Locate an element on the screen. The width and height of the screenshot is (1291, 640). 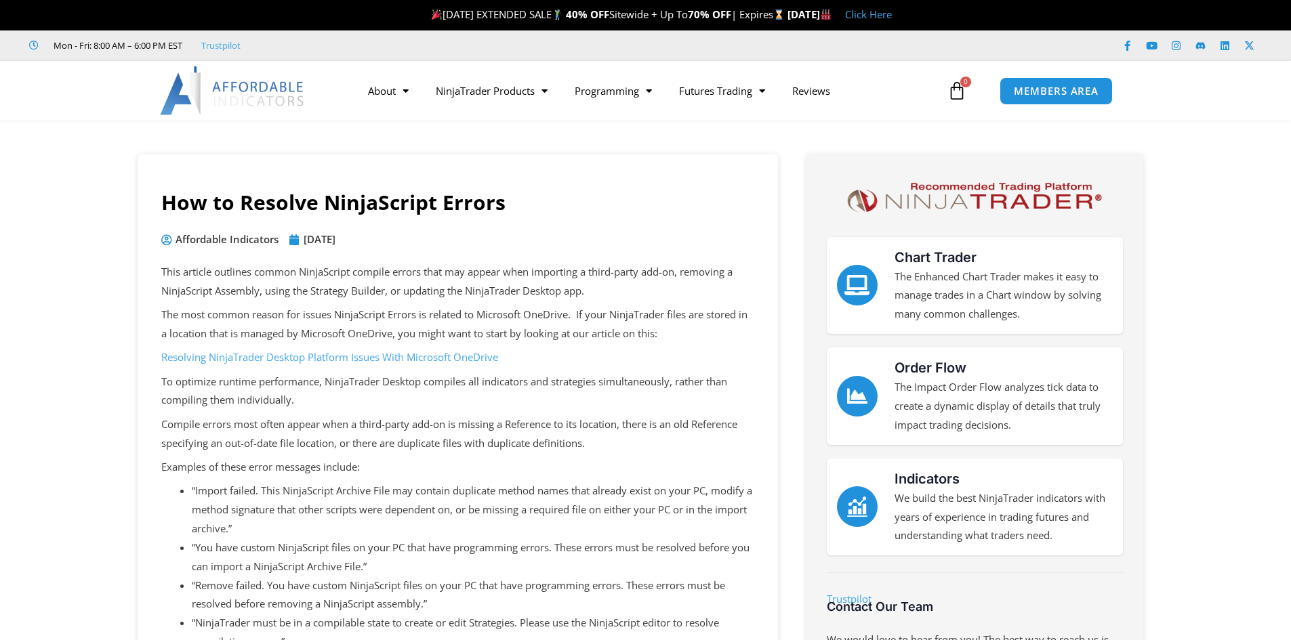
p: We build the best NinjaTrader indicators with years of experience in trading futures and understa... is located at coordinates (1003, 518).